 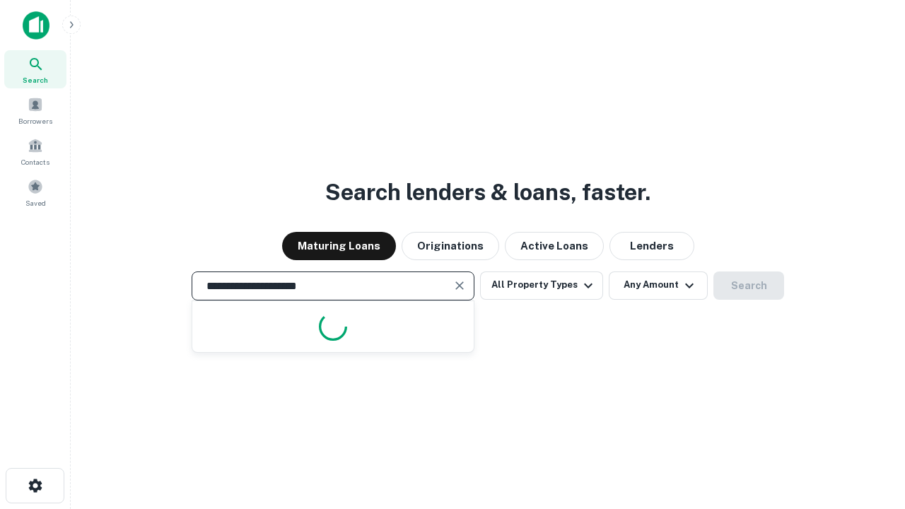 I want to click on div: Search, so click(x=35, y=69).